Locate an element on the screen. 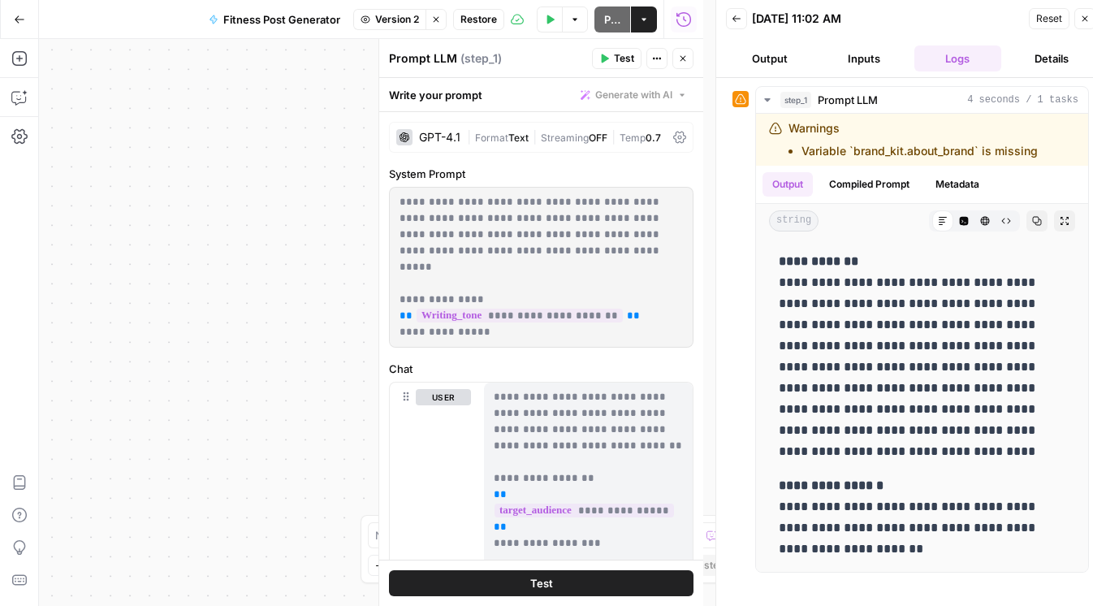  button: Reset is located at coordinates (1050, 19).